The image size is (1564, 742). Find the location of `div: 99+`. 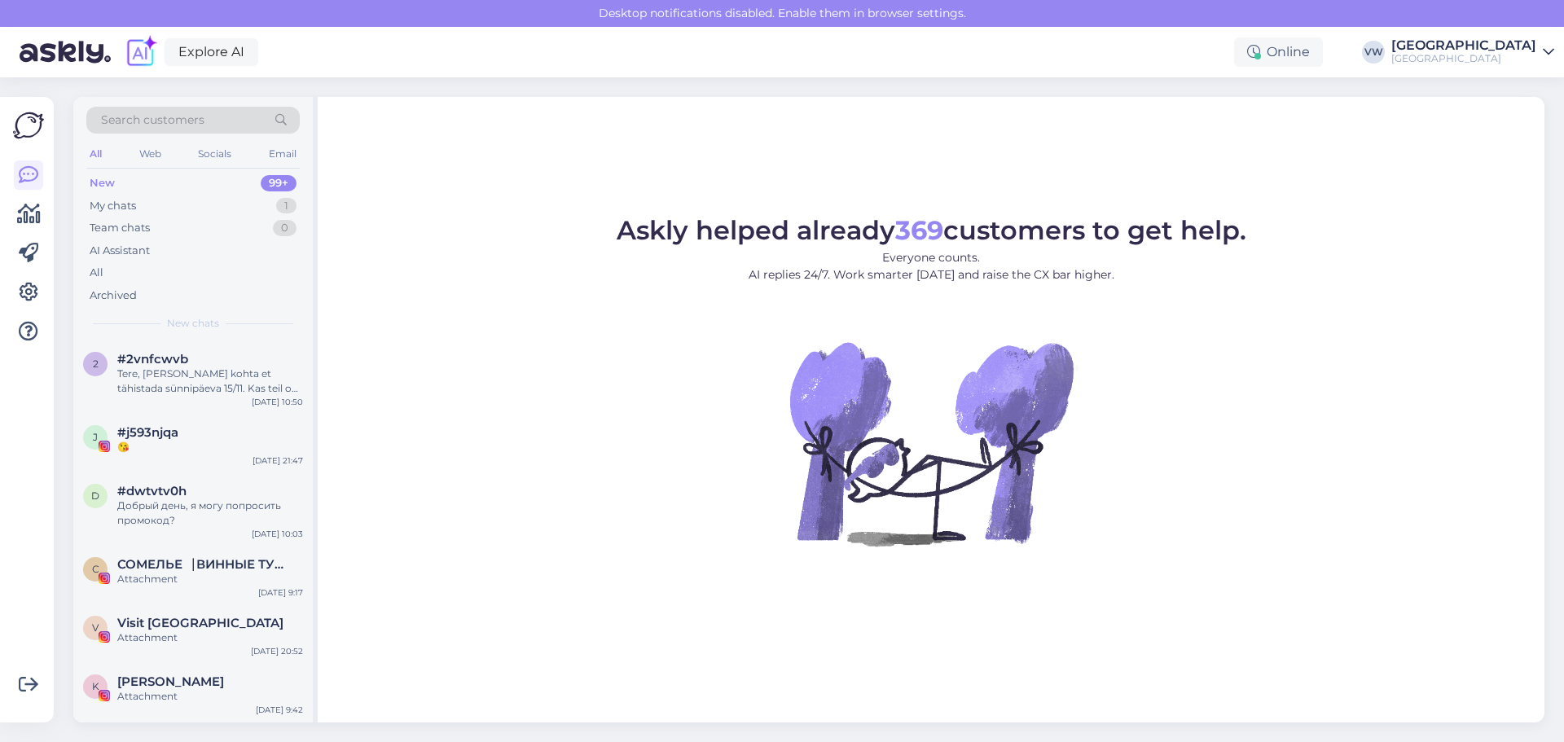

div: 99+ is located at coordinates (279, 183).